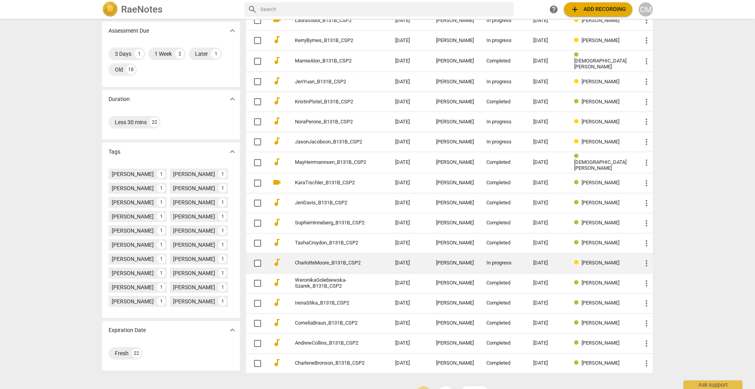 Image resolution: width=755 pixels, height=389 pixels. I want to click on input: Search, so click(385, 9).